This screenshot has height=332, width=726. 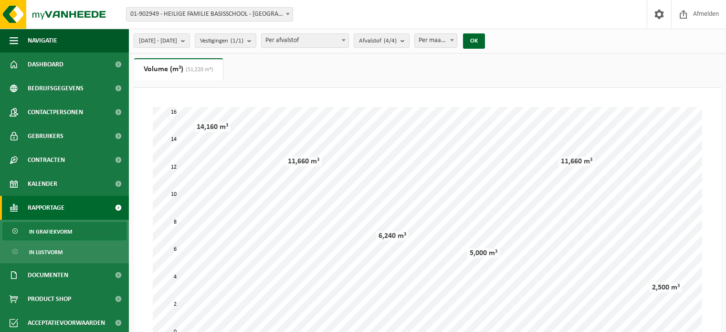 What do you see at coordinates (64, 252) in the screenshot?
I see `a: In lijstvorm` at bounding box center [64, 252].